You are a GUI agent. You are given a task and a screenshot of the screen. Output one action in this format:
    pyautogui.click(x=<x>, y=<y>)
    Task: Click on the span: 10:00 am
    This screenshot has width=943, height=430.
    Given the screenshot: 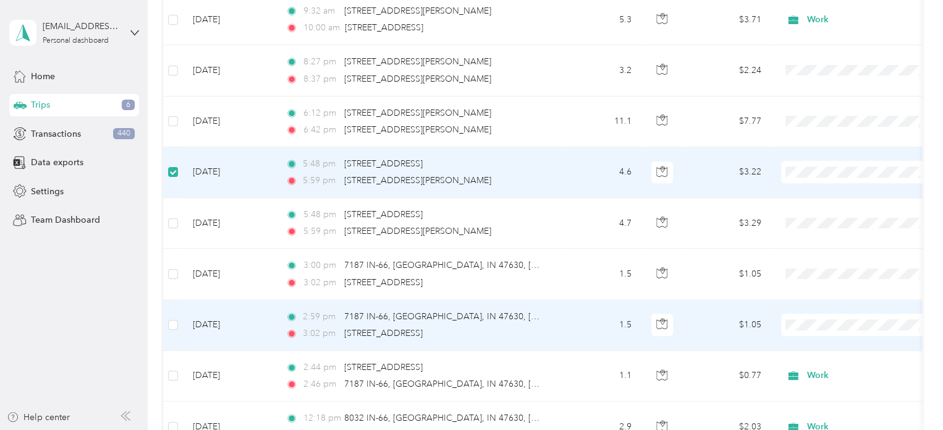 What is the action you would take?
    pyautogui.click(x=321, y=28)
    